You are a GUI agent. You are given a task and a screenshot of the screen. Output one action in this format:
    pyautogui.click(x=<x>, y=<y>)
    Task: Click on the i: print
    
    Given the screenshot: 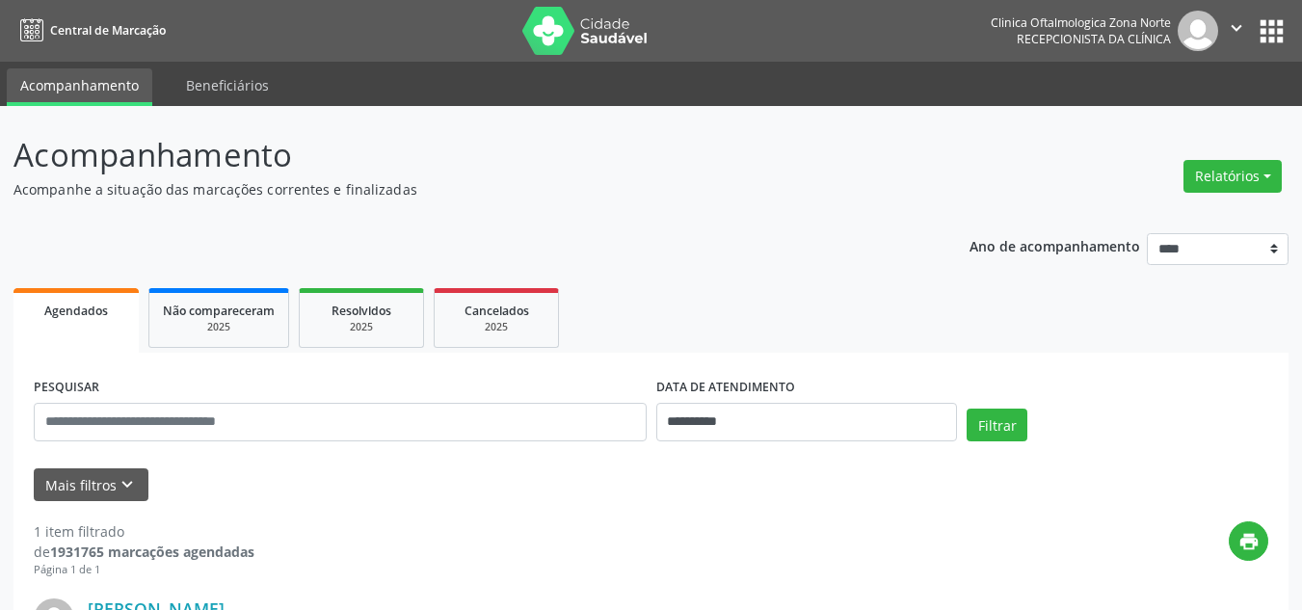 What is the action you would take?
    pyautogui.click(x=1249, y=542)
    